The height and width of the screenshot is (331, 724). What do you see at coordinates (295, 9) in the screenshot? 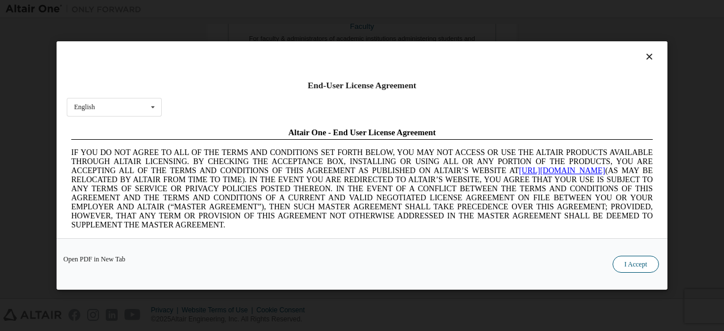
I see `span: Altair One - End User License Agreement` at bounding box center [295, 9].